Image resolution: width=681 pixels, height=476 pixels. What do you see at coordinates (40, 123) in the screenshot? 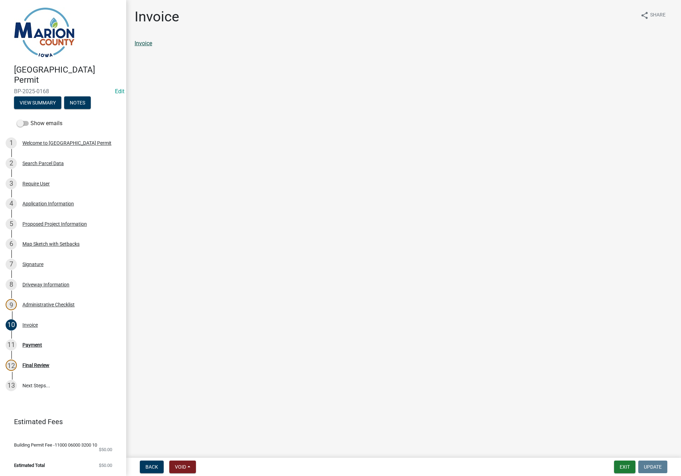
I see `label: Show emails` at bounding box center [40, 123].